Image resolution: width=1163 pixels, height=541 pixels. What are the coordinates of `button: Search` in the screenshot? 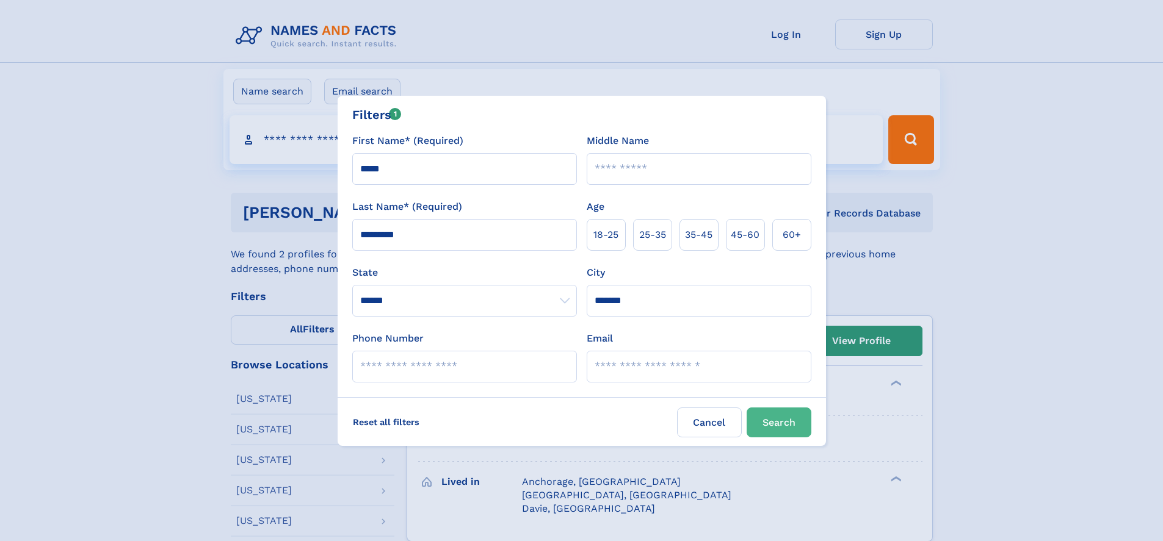 It's located at (779, 422).